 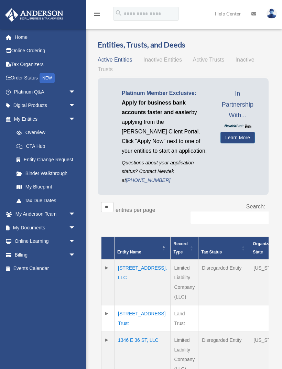 What do you see at coordinates (45, 92) in the screenshot?
I see `a: Platinum Q&Aarrow_drop_down` at bounding box center [45, 92].